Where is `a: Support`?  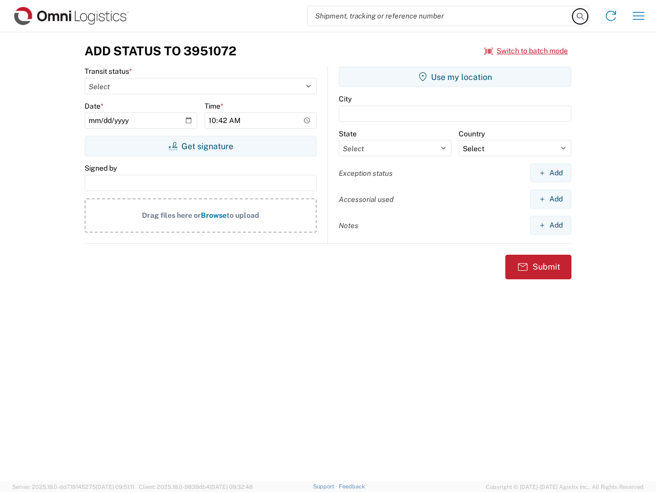
a: Support is located at coordinates (326, 486).